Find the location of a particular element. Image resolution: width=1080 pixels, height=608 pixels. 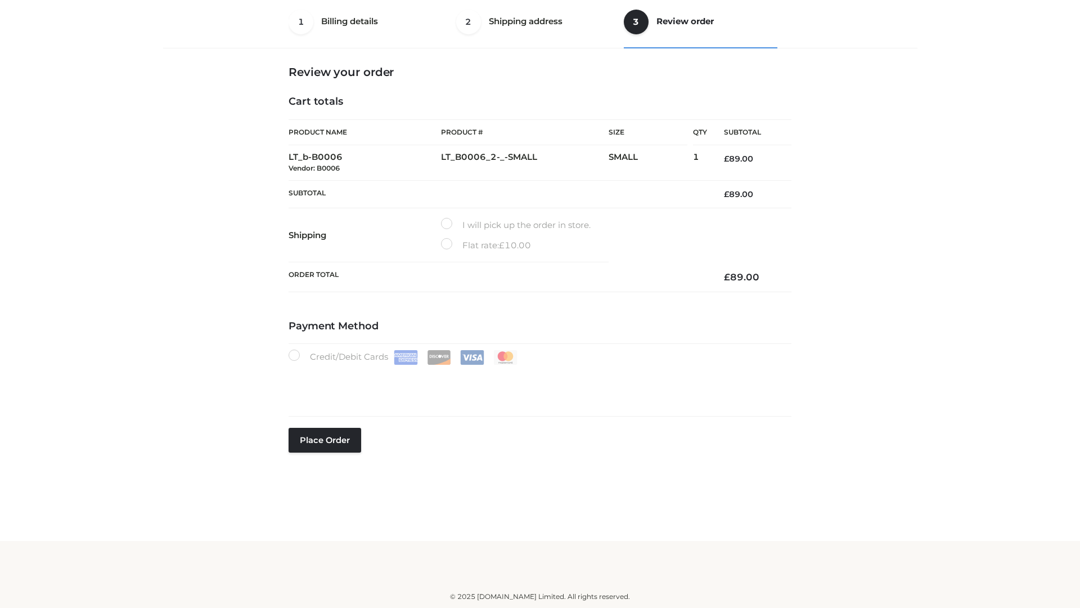

td: LT_b-B0006 is located at coordinates (365, 163).